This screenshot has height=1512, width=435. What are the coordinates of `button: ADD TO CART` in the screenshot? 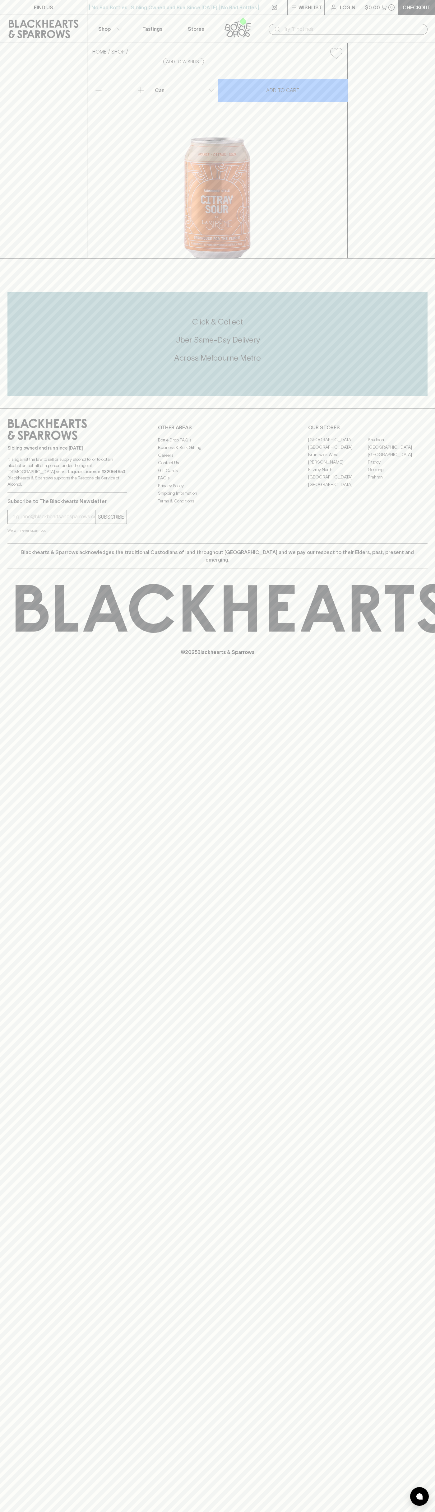 It's located at (283, 90).